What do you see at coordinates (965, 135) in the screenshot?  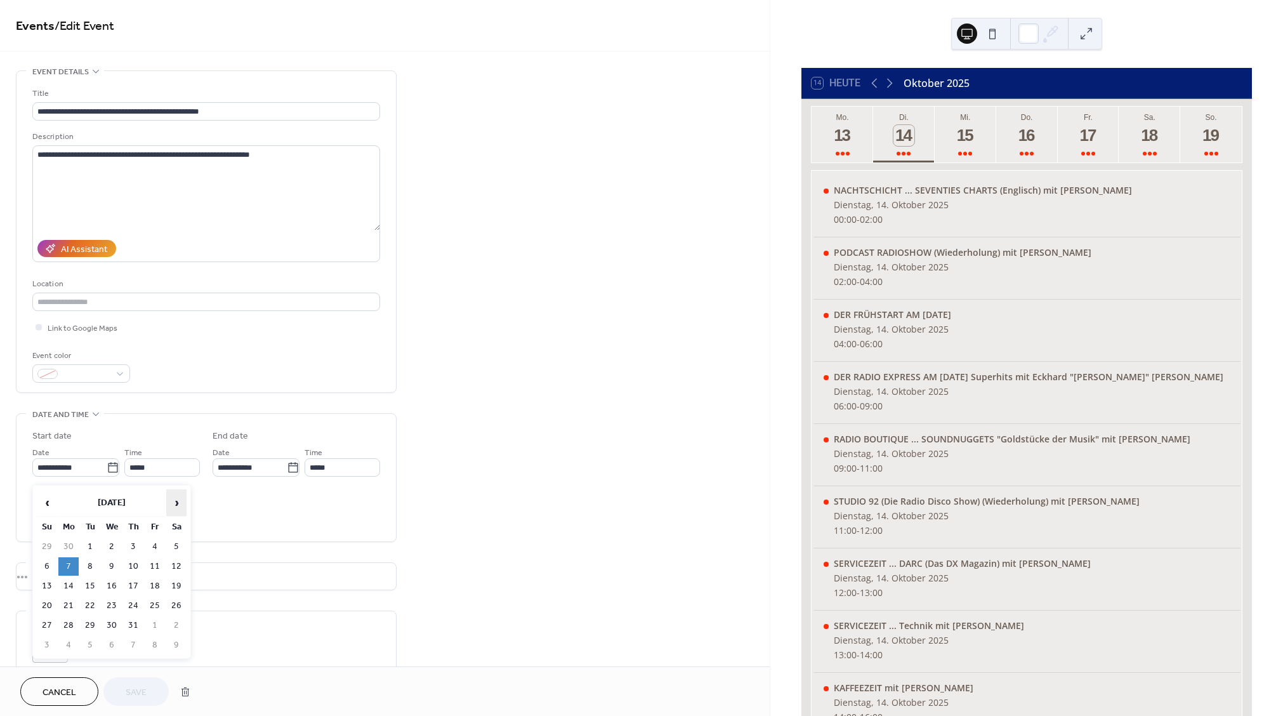 I see `div: 15` at bounding box center [965, 135].